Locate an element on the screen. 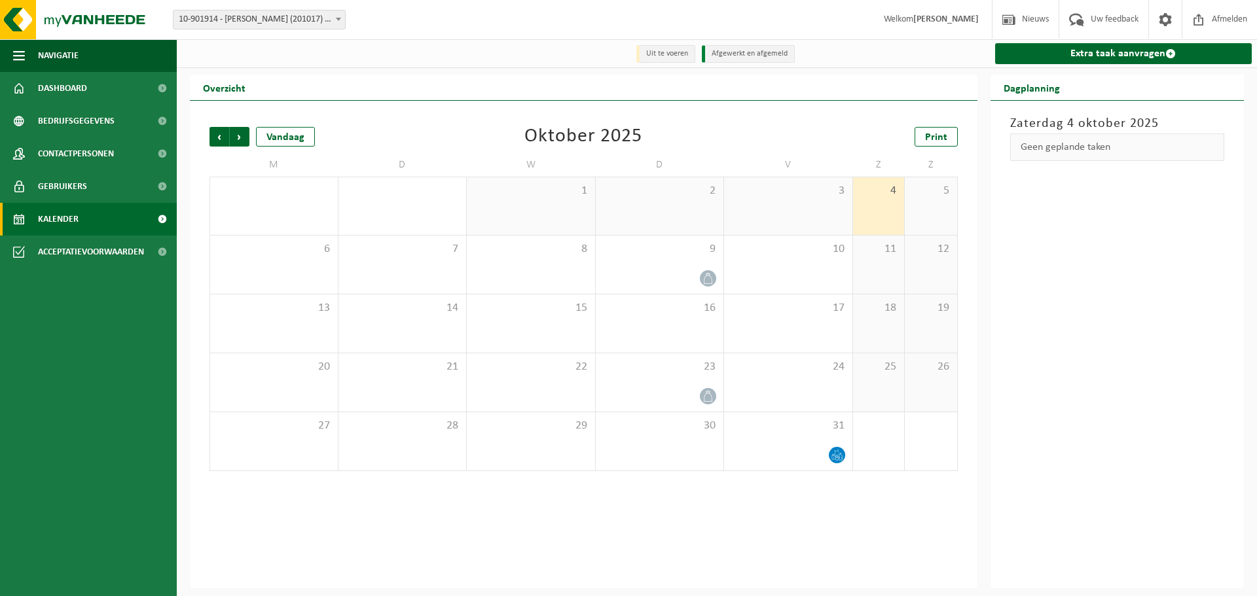 This screenshot has height=596, width=1257. span: Kalender is located at coordinates (58, 219).